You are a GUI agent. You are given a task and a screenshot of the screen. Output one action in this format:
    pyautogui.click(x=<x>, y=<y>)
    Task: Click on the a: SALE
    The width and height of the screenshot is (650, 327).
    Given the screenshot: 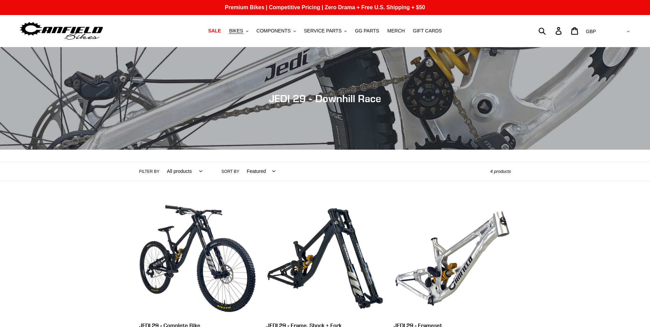 What is the action you would take?
    pyautogui.click(x=214, y=31)
    